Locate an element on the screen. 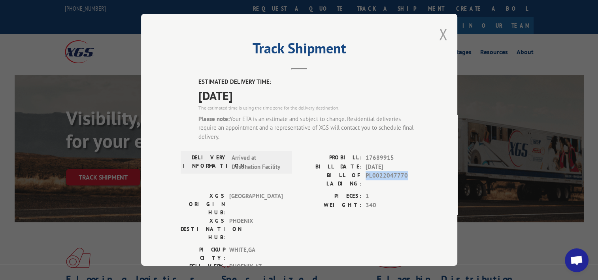 The height and width of the screenshot is (280, 598). strong: Please note: is located at coordinates (214, 118).